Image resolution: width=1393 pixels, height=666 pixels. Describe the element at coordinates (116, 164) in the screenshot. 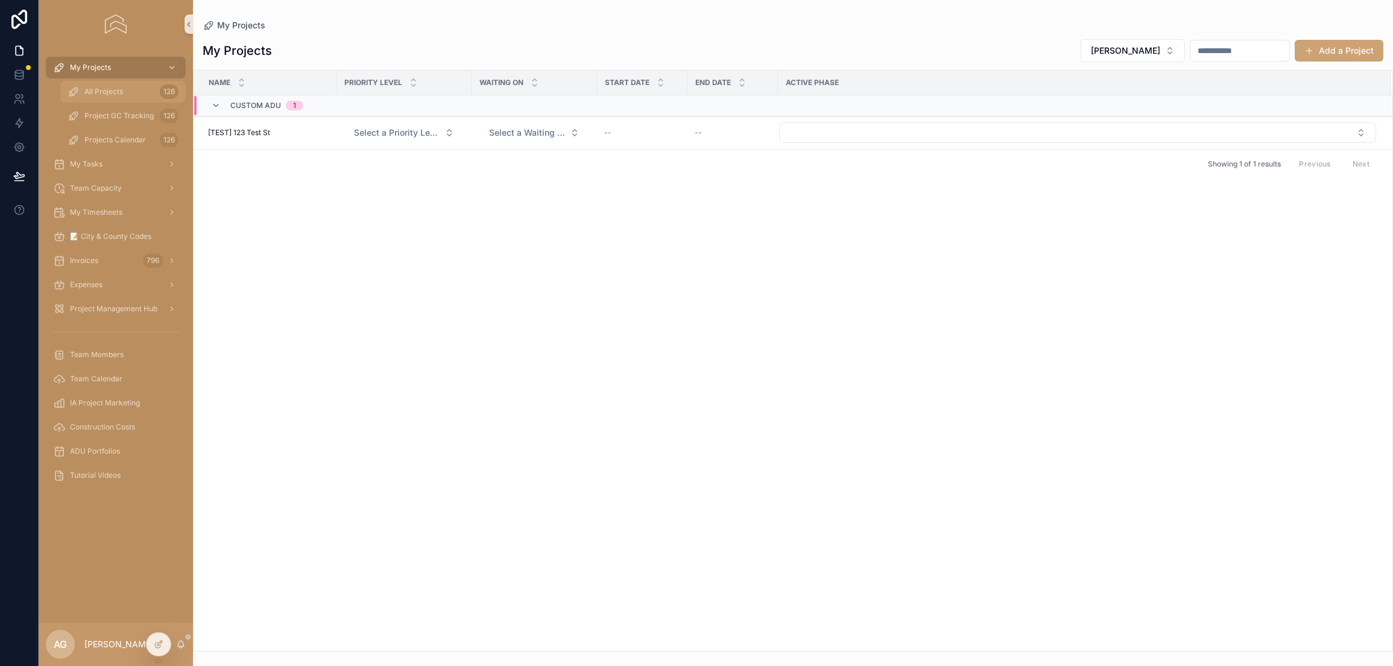

I see `a: My Tasks` at that location.